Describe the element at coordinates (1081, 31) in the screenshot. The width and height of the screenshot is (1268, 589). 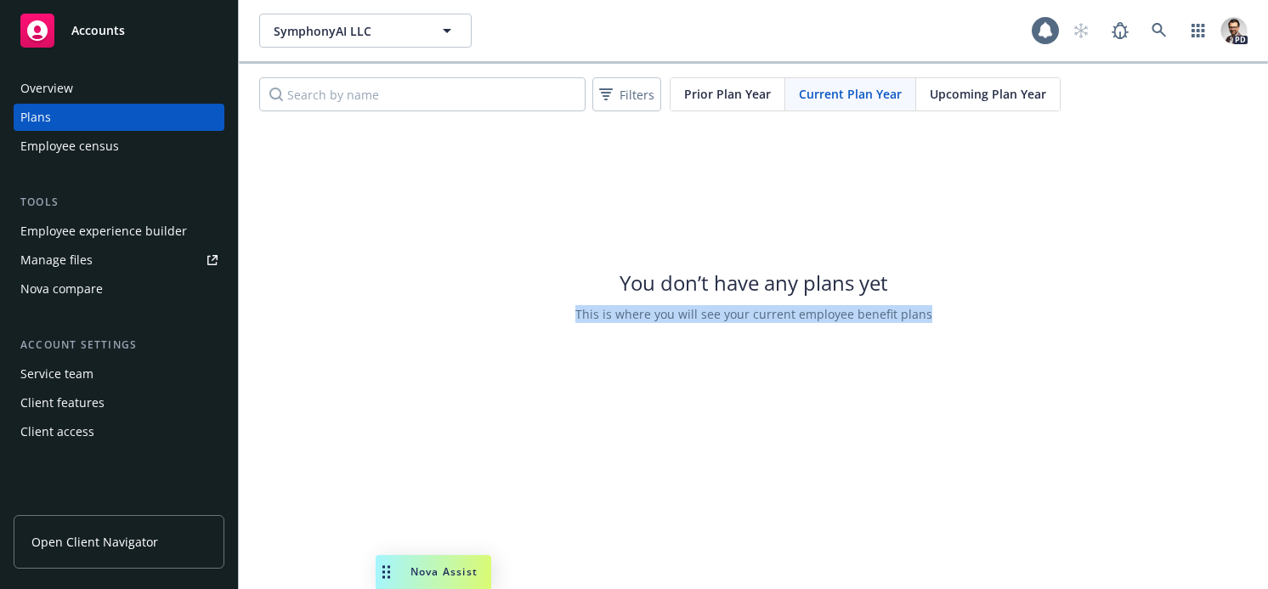
I see `a: Start snowing` at that location.